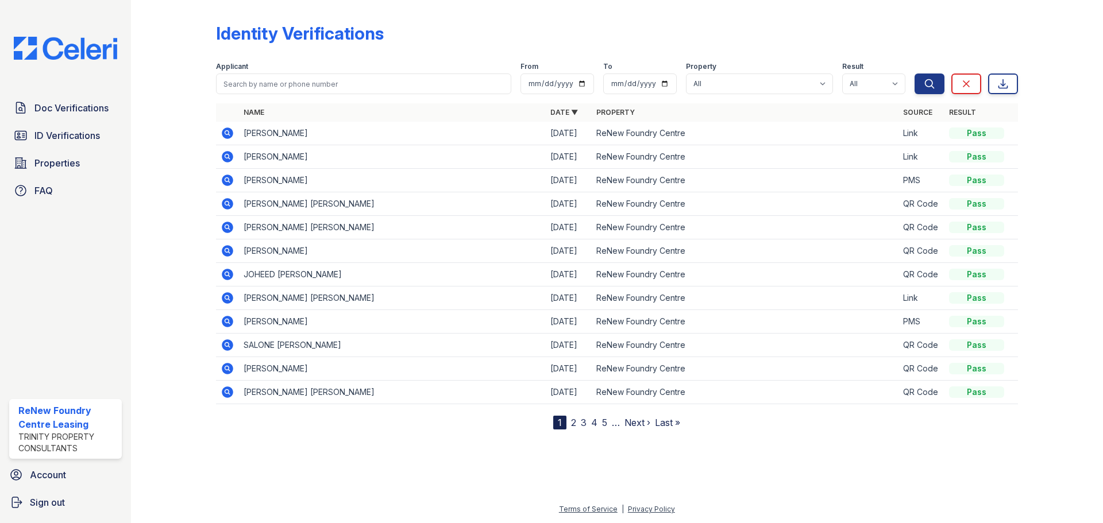 The image size is (1103, 523). What do you see at coordinates (917, 112) in the screenshot?
I see `a: Source` at bounding box center [917, 112].